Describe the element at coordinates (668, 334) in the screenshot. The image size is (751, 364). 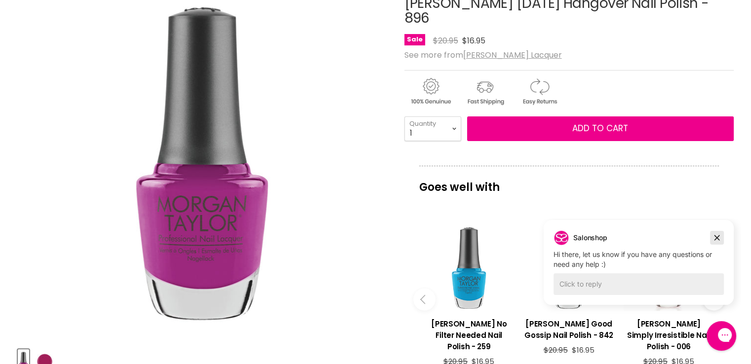
I see `a: View product:Morgan Taylor Simply Irresistible Nail Polish - 006` at that location.